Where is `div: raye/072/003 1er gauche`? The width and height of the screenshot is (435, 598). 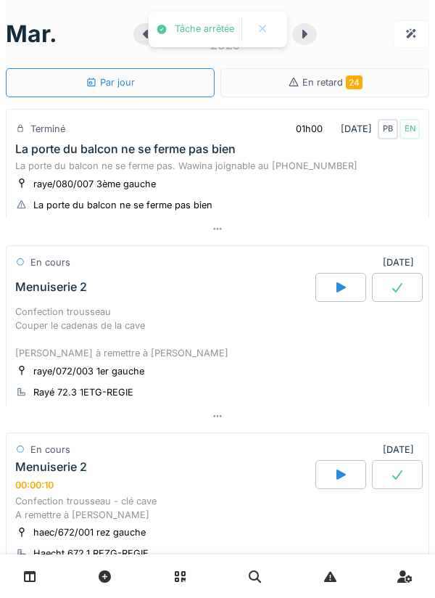 div: raye/072/003 1er gauche is located at coordinates (88, 371).